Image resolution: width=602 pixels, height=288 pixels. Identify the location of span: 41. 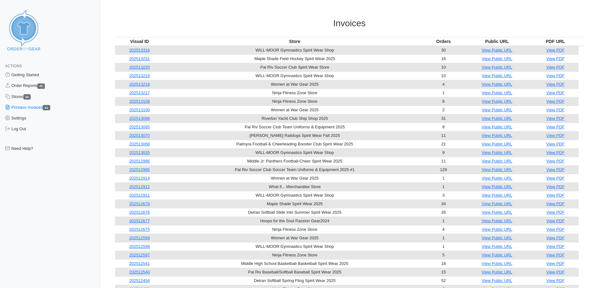
(41, 86).